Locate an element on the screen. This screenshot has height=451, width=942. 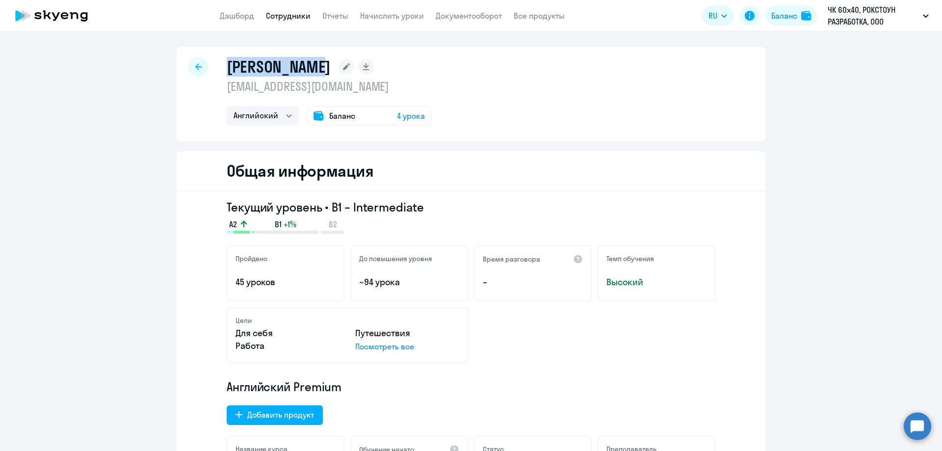
span: Высокий is located at coordinates (657, 282).